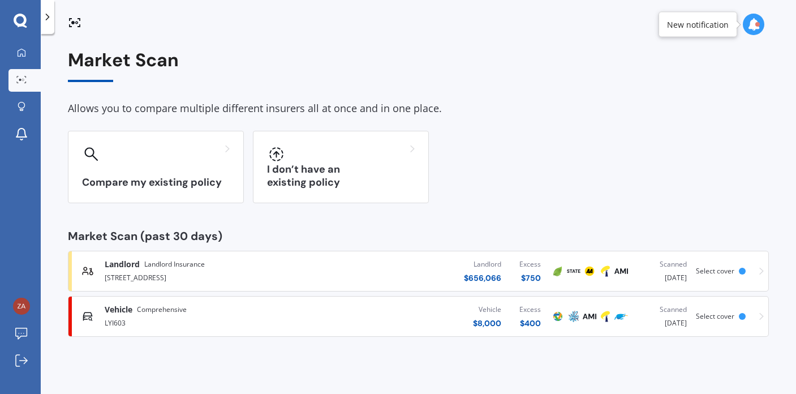  Describe the element at coordinates (483, 264) in the screenshot. I see `div: Landlord` at that location.